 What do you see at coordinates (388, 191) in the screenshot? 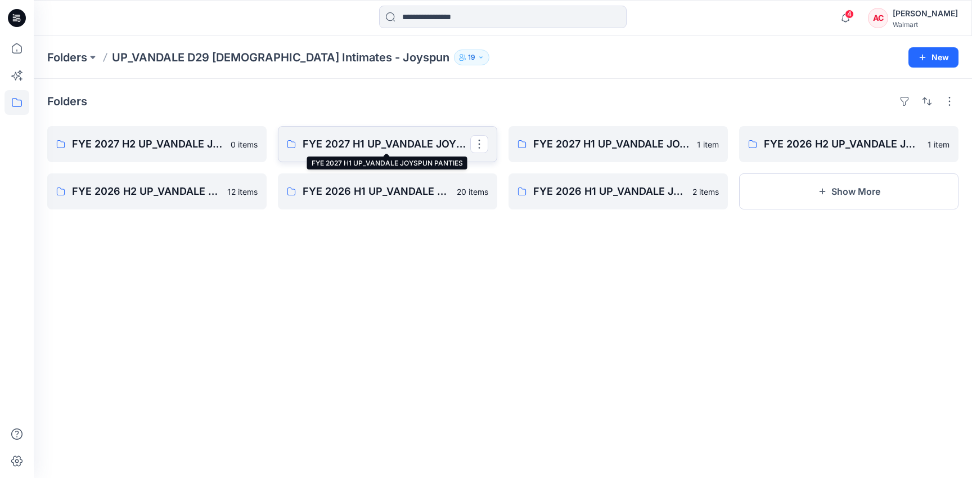
I see `a: FYE 2026 H1 UP_VANDALE JOYSPUN PANTIES20 items` at bounding box center [388, 191].